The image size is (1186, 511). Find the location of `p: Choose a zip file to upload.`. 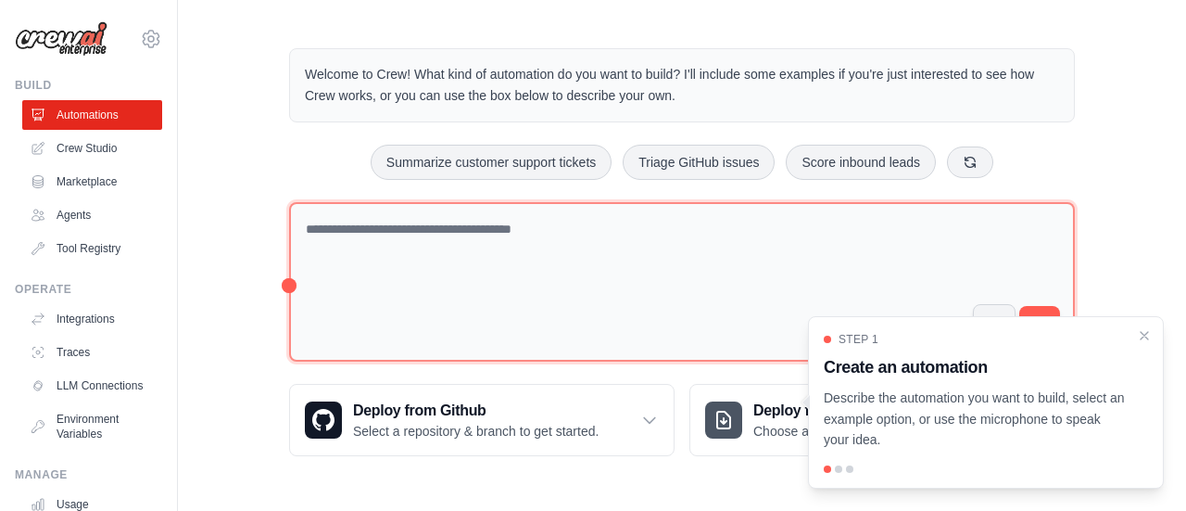

p: Choose a zip file to upload. is located at coordinates (831, 431).